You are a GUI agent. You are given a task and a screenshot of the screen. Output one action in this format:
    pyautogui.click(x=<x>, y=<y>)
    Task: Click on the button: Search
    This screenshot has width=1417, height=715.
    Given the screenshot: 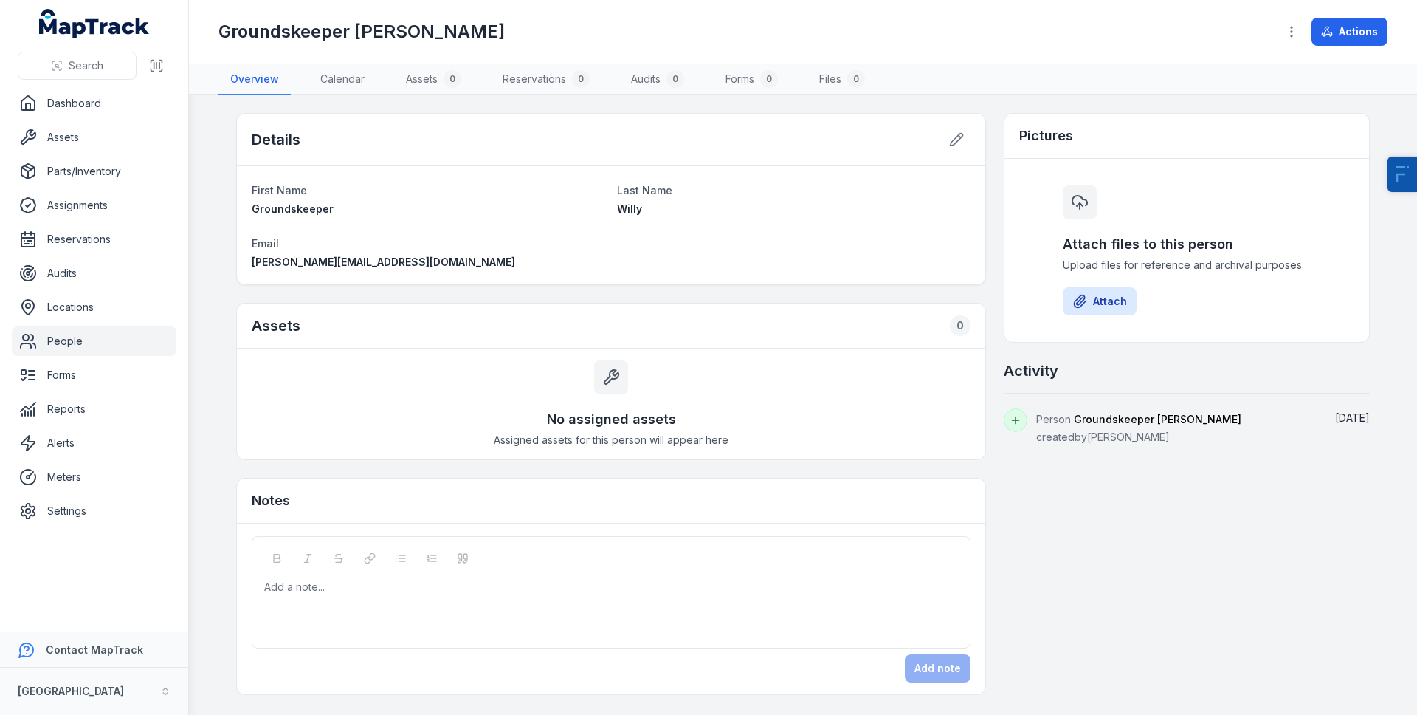 What is the action you would take?
    pyautogui.click(x=77, y=66)
    